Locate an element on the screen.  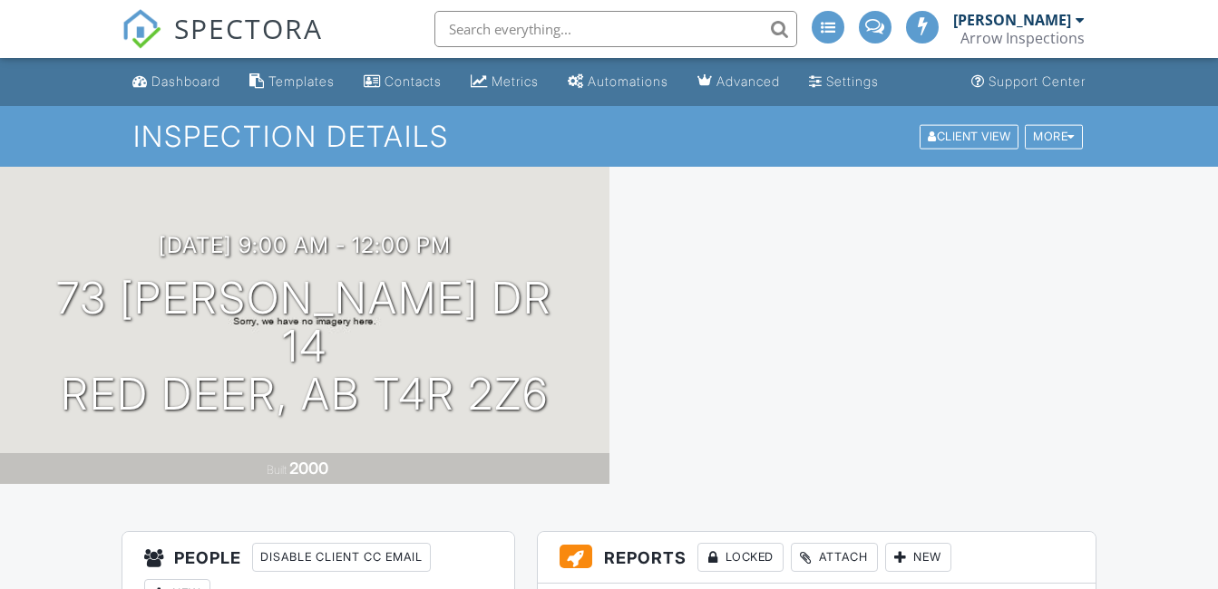
div: Templates is located at coordinates (301, 81).